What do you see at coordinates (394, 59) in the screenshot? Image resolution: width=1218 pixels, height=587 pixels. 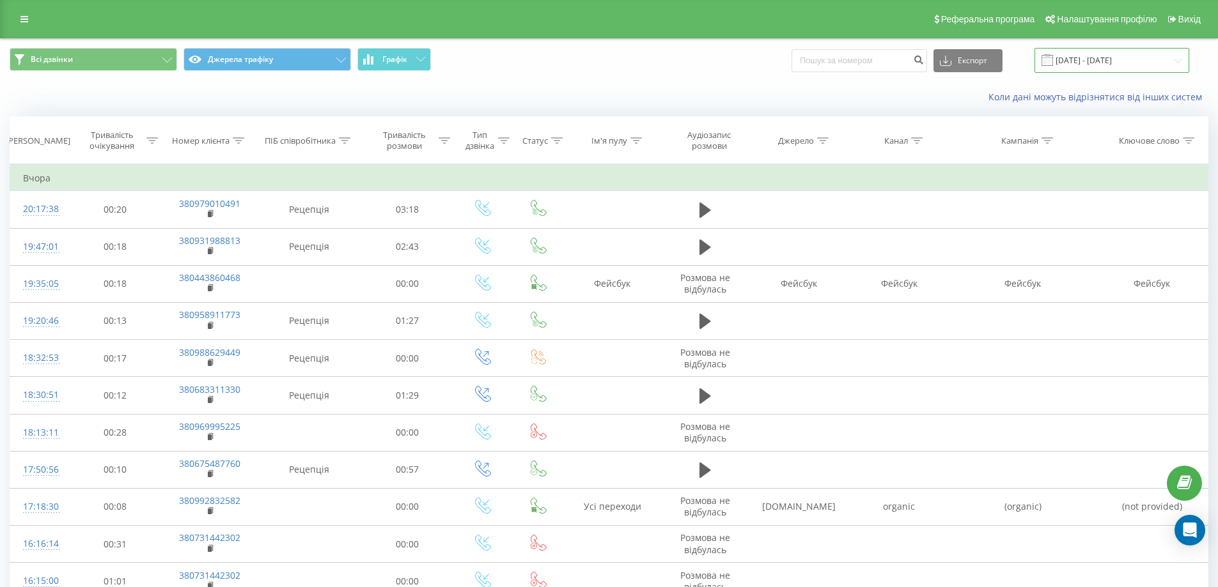 I see `span: Графік` at bounding box center [394, 59].